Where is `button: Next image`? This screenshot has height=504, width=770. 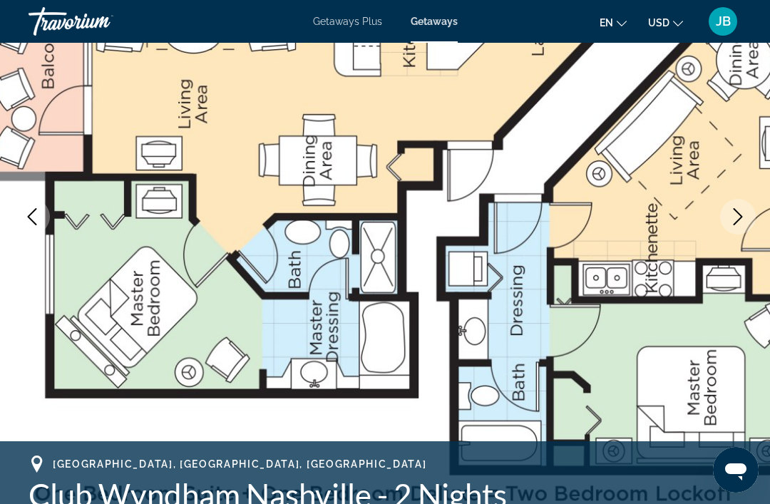 button: Next image is located at coordinates (738, 217).